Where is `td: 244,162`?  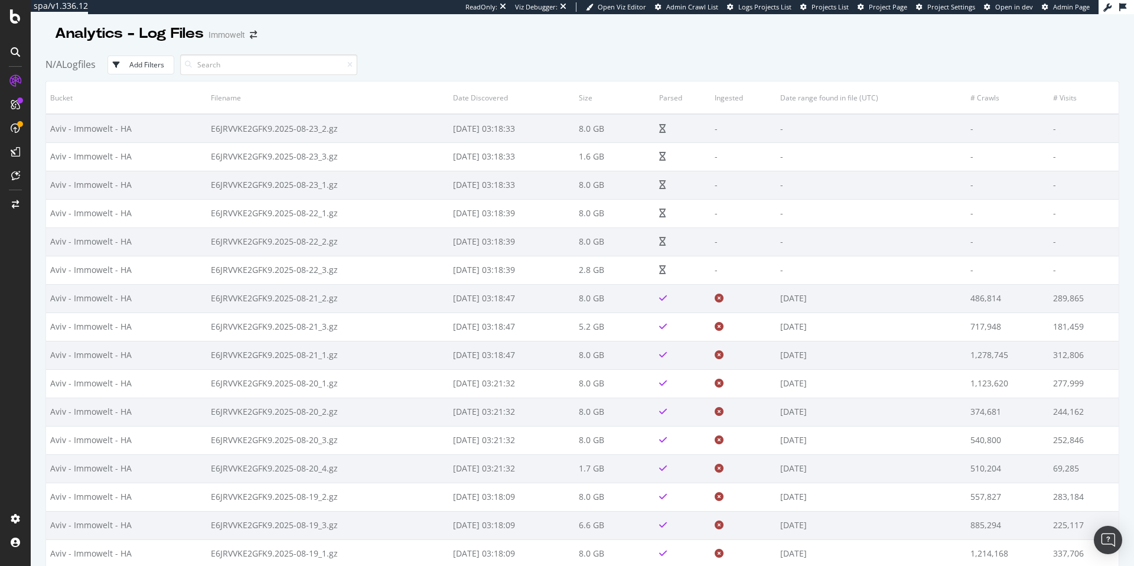 td: 244,162 is located at coordinates (1083, 412).